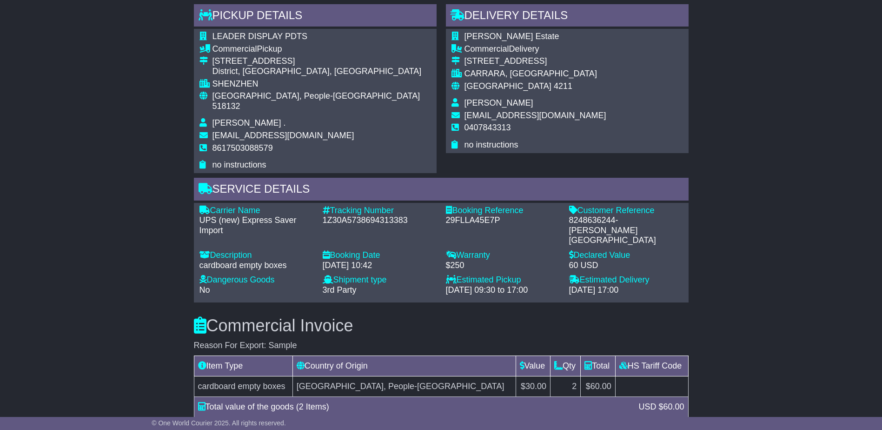 The image size is (882, 430). What do you see at coordinates (503, 265) in the screenshot?
I see `div: $250` at bounding box center [503, 265].